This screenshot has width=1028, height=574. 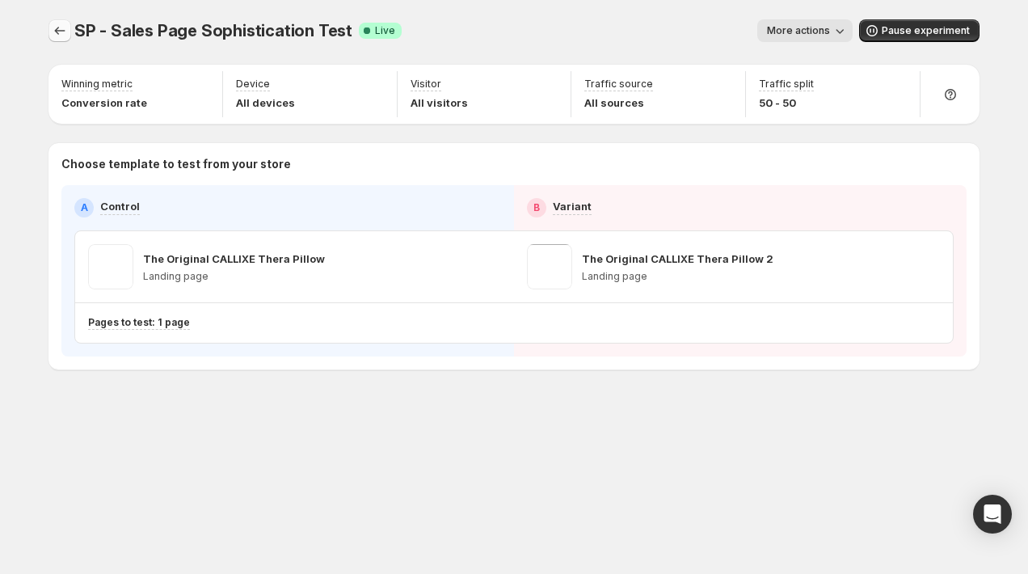 What do you see at coordinates (992, 514) in the screenshot?
I see `div: Open Intercom Messenger` at bounding box center [992, 514].